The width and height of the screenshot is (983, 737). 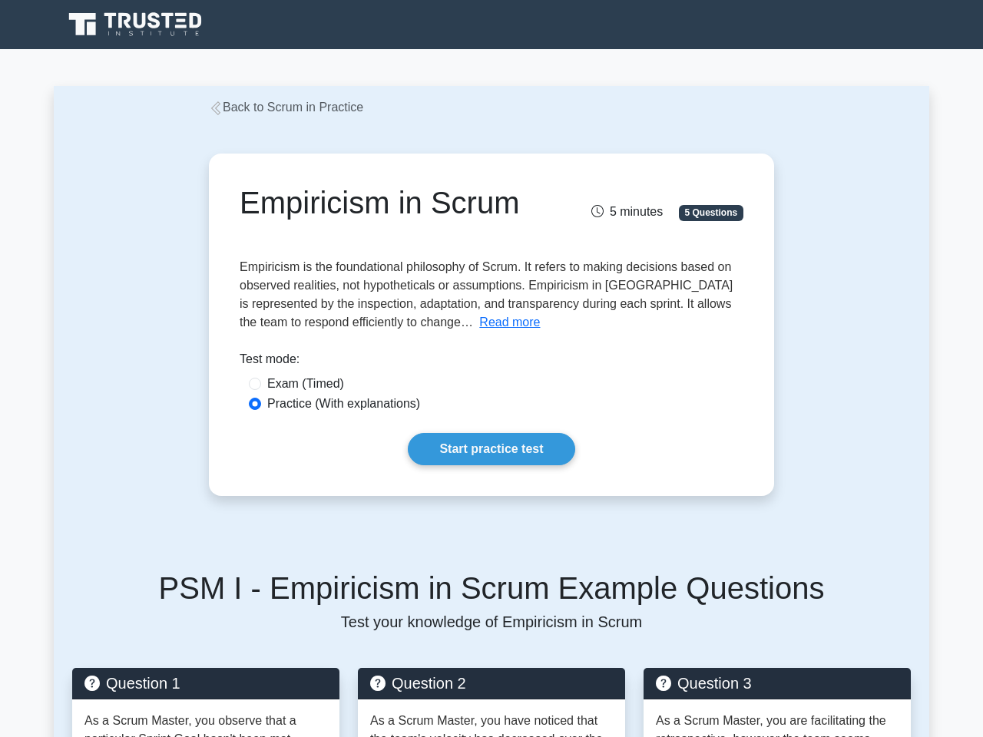 What do you see at coordinates (491, 622) in the screenshot?
I see `p: Test your knowledge of Empiricism in Scrum` at bounding box center [491, 622].